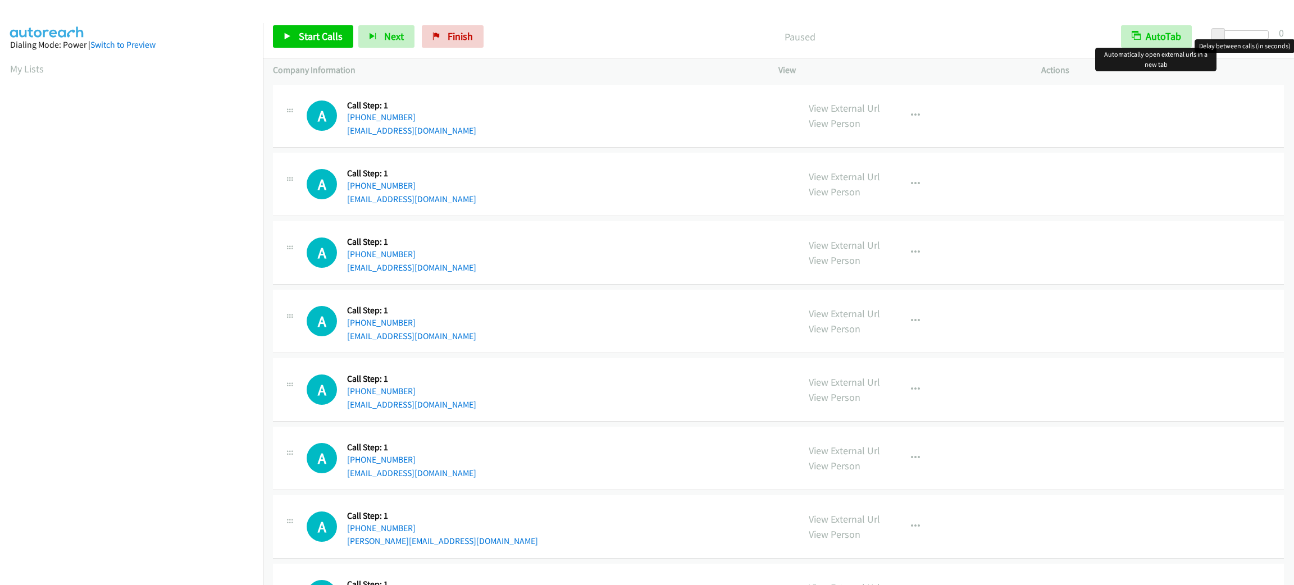 The width and height of the screenshot is (1294, 585). What do you see at coordinates (131, 45) in the screenshot?
I see `div: Dialing Mode: Power |` at bounding box center [131, 45].